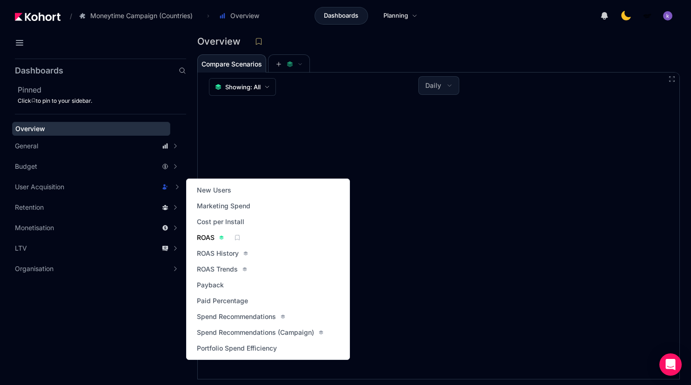  I want to click on span: Monetisation, so click(34, 228).